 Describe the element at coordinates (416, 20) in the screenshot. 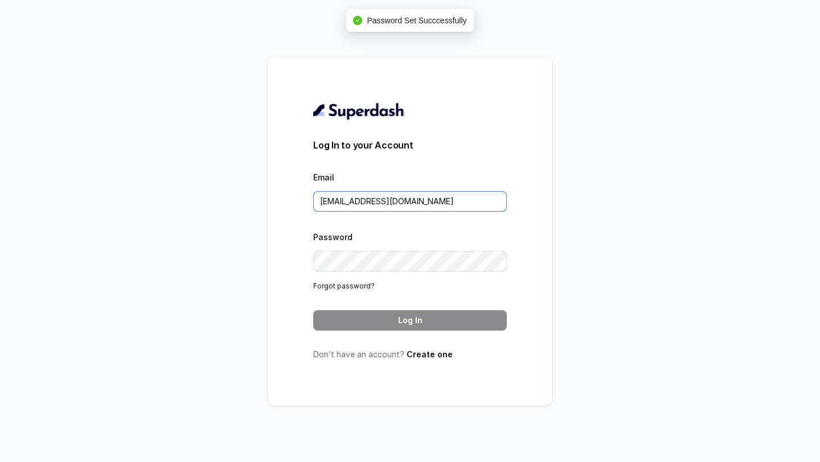

I see `span: Password Set Succcessfully` at that location.